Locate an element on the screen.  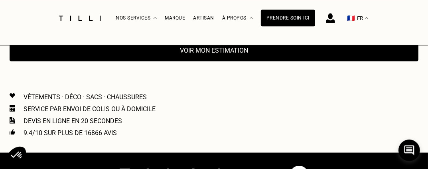
img: menu déroulant is located at coordinates (367, 18).